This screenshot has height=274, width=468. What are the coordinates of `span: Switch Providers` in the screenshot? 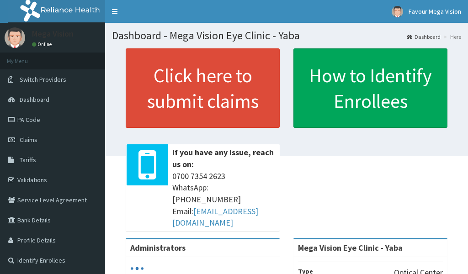 It's located at (43, 80).